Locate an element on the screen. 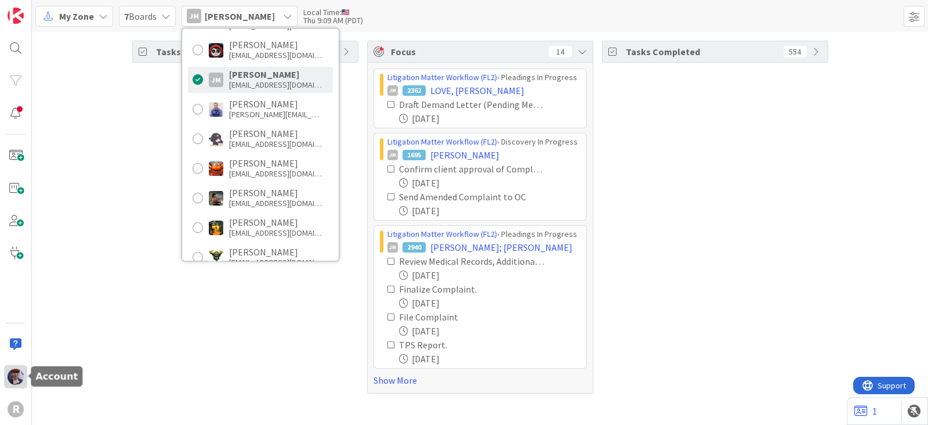 The height and width of the screenshot is (425, 928). div: TPS Report. is located at coordinates (455, 344).